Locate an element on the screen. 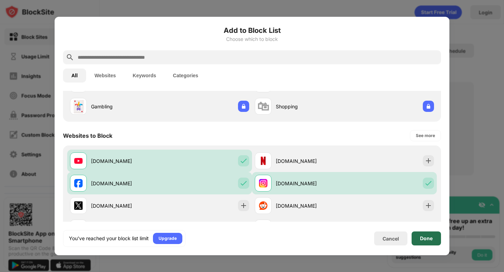 This screenshot has height=272, width=504. div: Shopping is located at coordinates (310, 106).